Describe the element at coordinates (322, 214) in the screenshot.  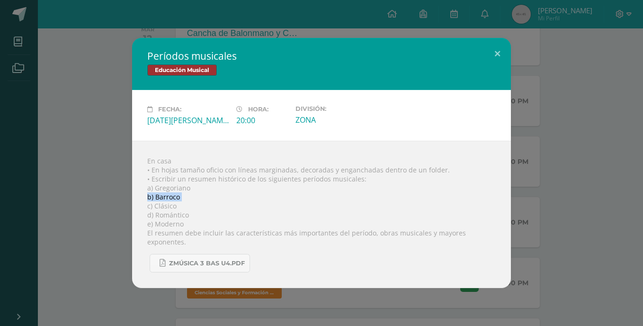
I see `div: En casa • En hojas tamaño oficio con líneas marginadas, decoradas y enganchadas dentro de un fold...` at that location.